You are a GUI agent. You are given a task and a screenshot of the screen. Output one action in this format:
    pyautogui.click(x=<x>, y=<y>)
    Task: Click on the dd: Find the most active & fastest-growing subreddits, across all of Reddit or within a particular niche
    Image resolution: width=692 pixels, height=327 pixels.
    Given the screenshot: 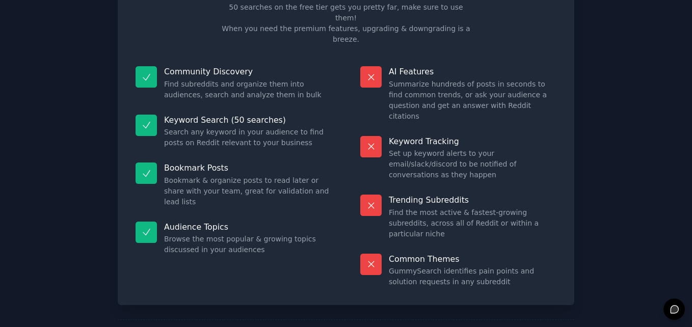 What is the action you would take?
    pyautogui.click(x=472, y=223)
    